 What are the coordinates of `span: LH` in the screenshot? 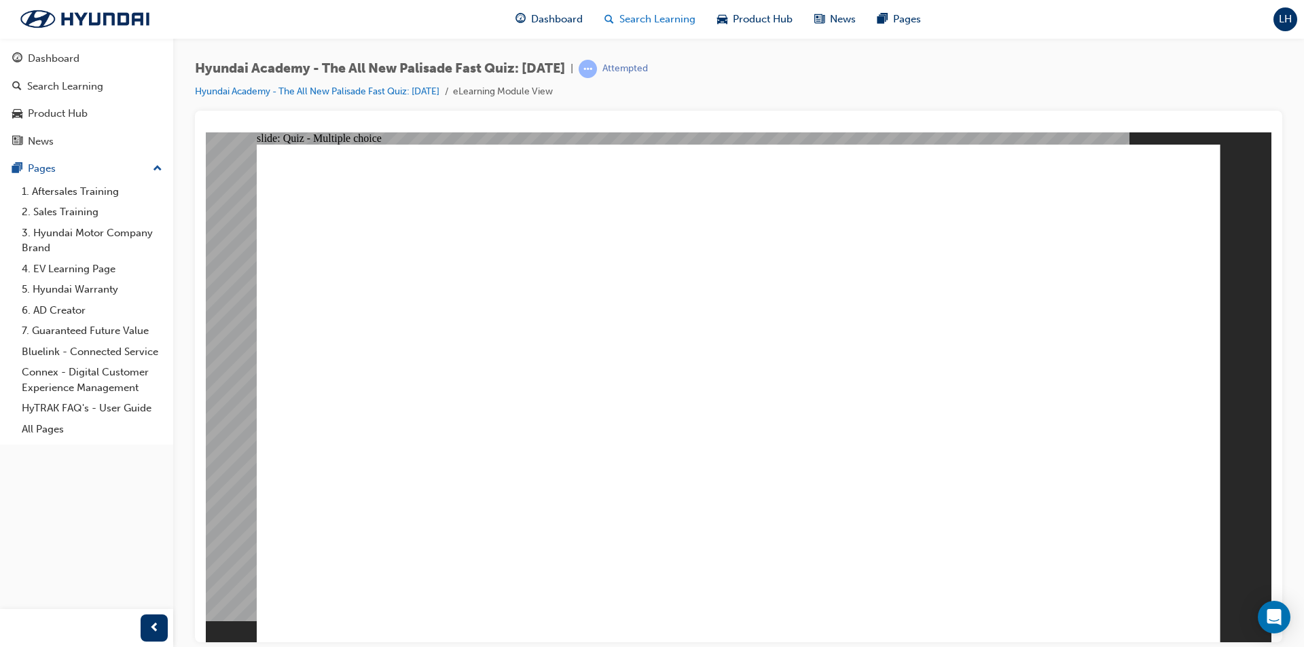 It's located at (1285, 19).